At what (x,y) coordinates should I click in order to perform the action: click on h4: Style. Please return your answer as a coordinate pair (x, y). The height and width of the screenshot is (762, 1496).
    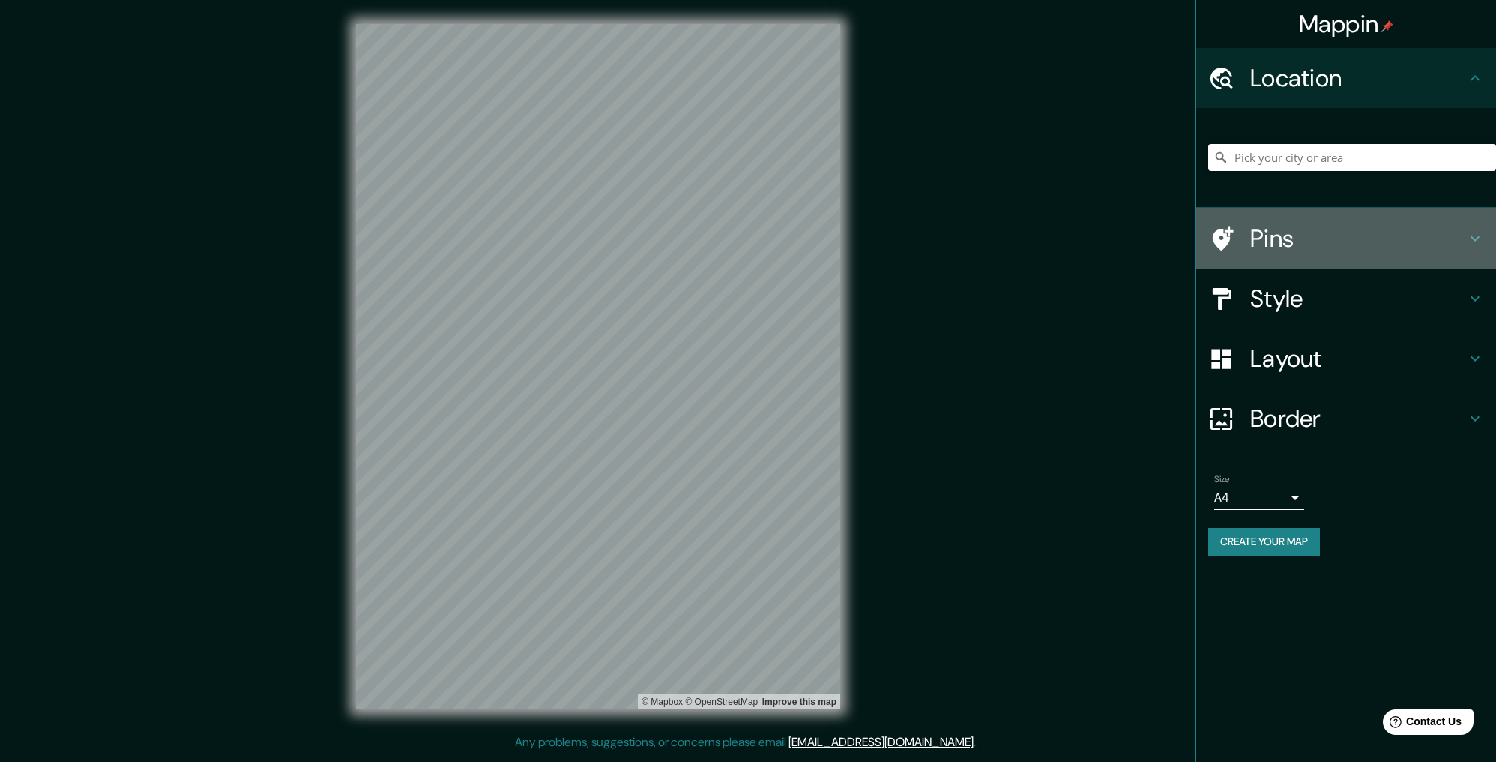
    Looking at the image, I should click on (1358, 298).